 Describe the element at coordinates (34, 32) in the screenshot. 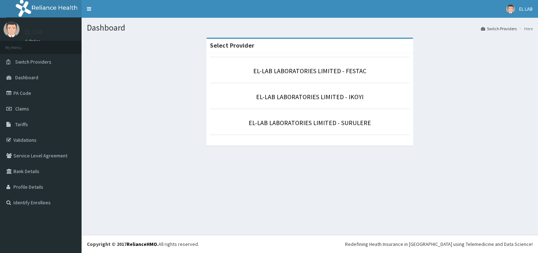

I see `p: EL LAB` at that location.